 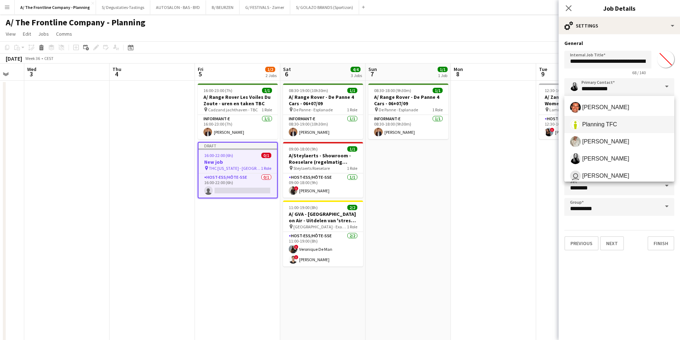 What do you see at coordinates (270, 69) in the screenshot?
I see `span: 1/2` at bounding box center [270, 69].